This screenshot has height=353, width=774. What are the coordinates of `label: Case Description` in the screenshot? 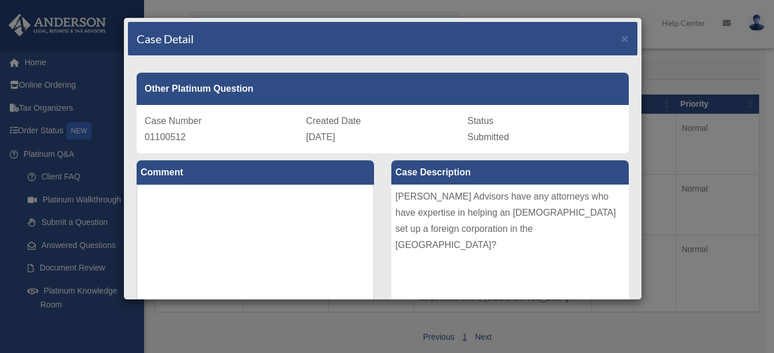 It's located at (510, 172).